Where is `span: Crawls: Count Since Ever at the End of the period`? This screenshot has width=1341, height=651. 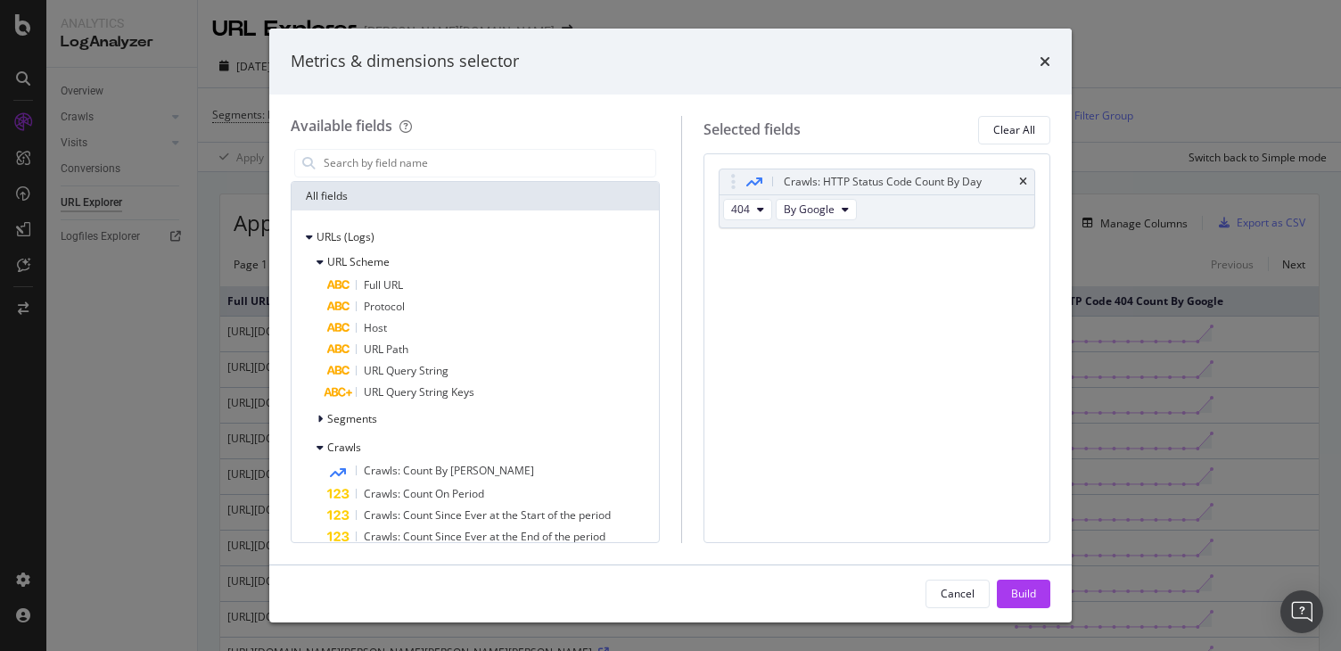
span: Crawls: Count Since Ever at the End of the period is located at coordinates (484, 536).